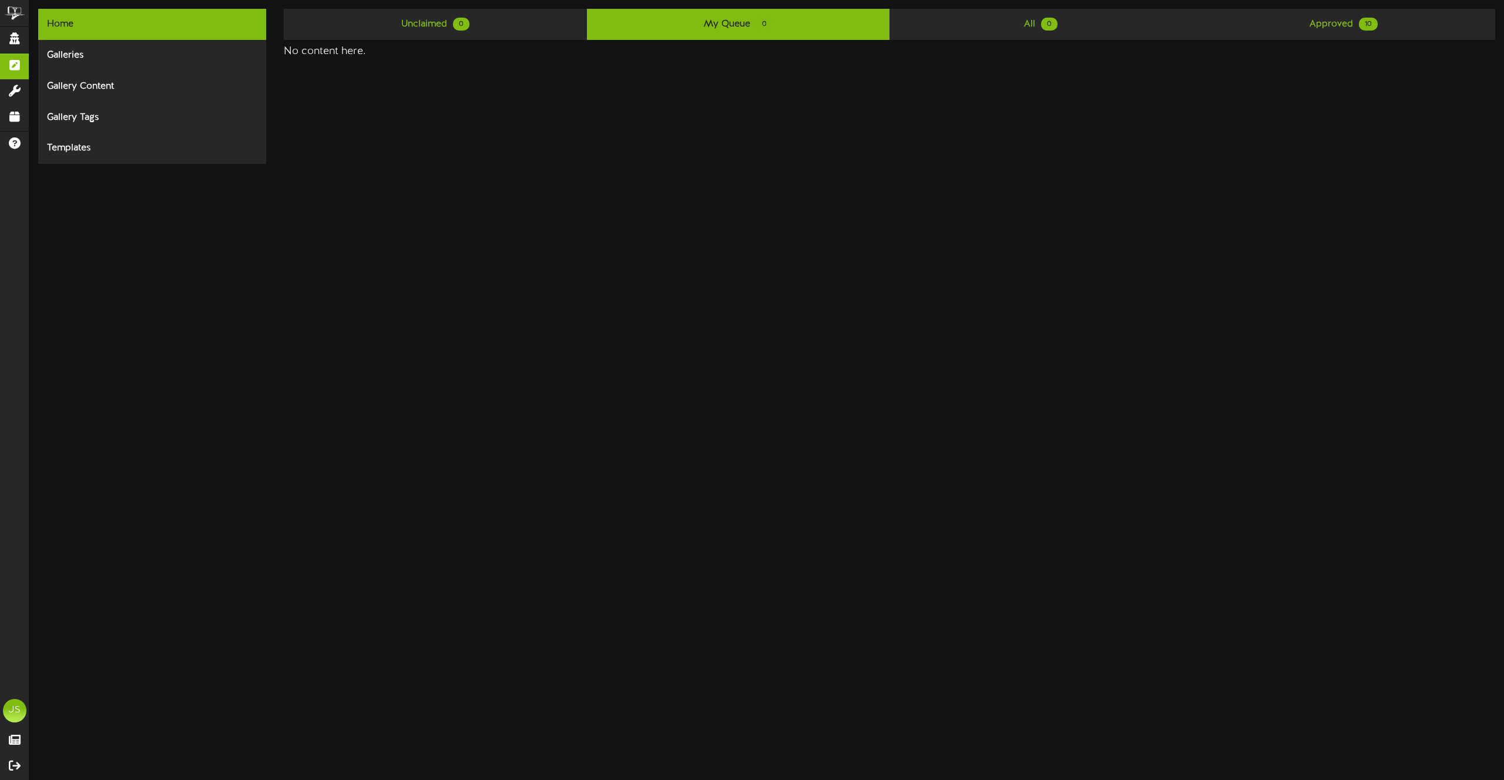 This screenshot has width=1504, height=780. Describe the element at coordinates (738, 24) in the screenshot. I see `a: My Queue` at that location.